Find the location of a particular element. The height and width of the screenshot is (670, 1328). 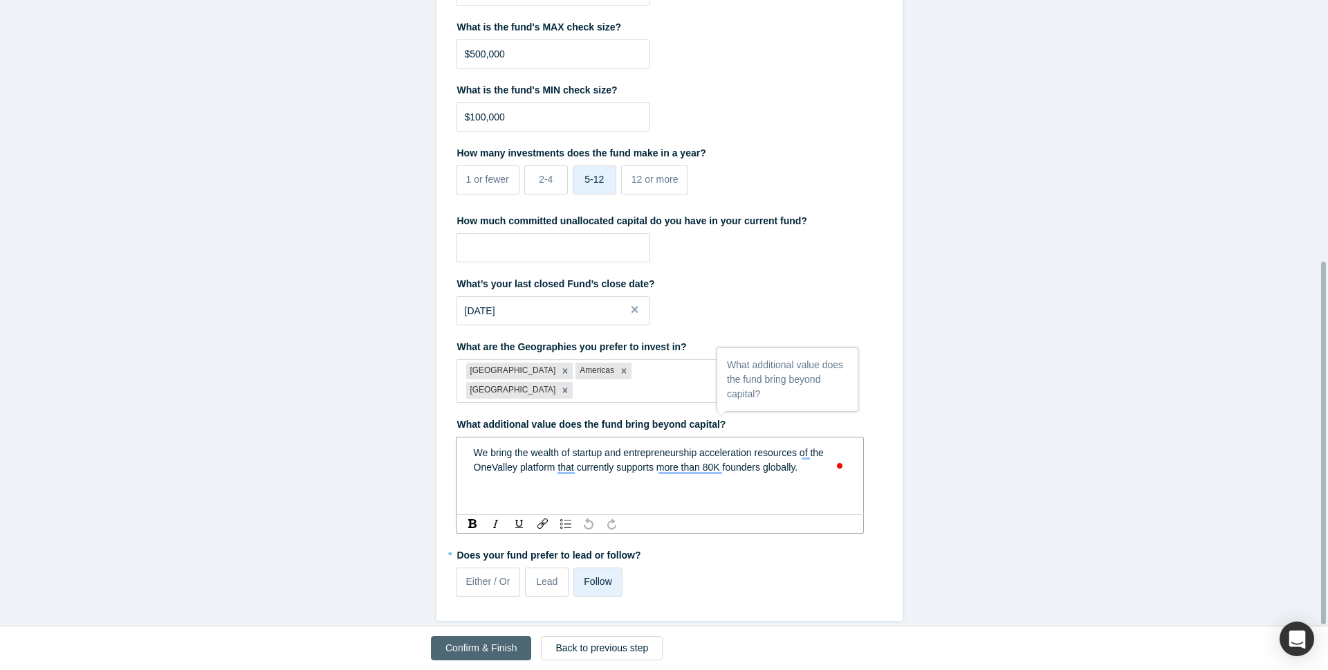

div: Underline is located at coordinates (520, 524).